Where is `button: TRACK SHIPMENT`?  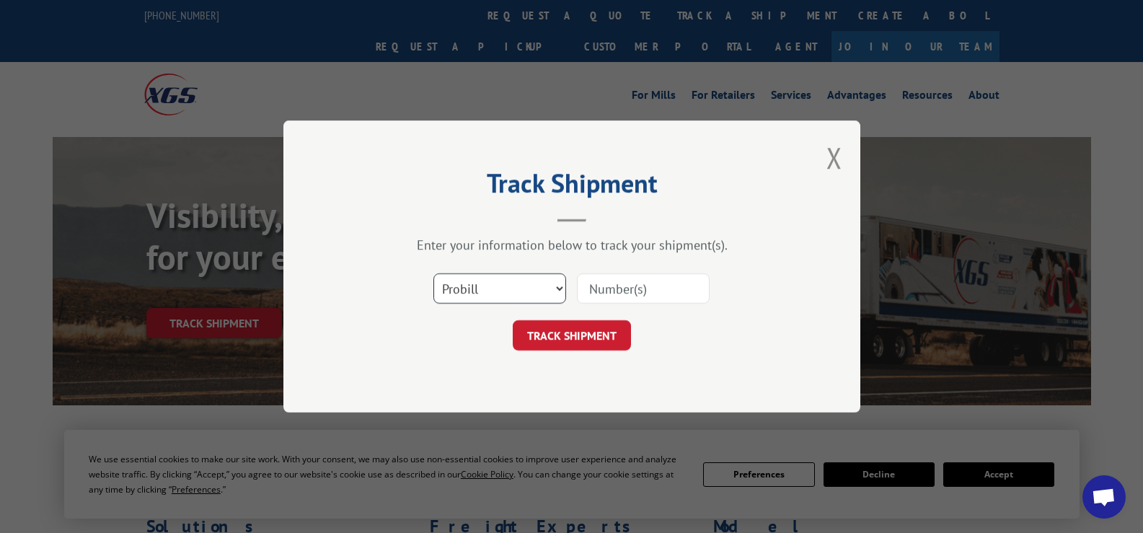
button: TRACK SHIPMENT is located at coordinates (572, 335).